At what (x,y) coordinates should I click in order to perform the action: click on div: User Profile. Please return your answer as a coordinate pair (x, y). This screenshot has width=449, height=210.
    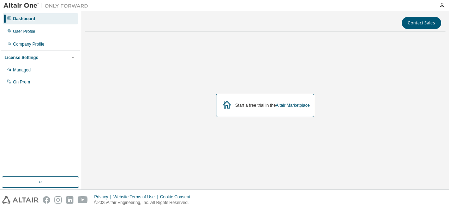
    Looking at the image, I should click on (24, 31).